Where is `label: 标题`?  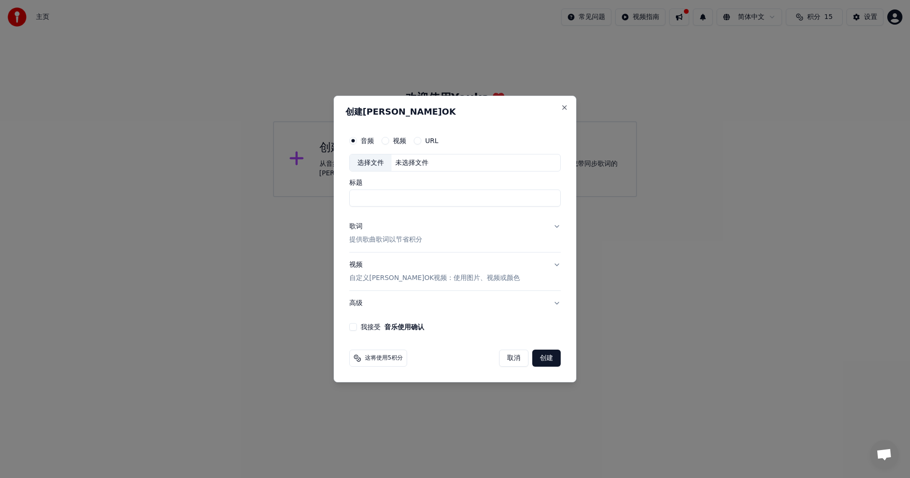
label: 标题 is located at coordinates (455, 183).